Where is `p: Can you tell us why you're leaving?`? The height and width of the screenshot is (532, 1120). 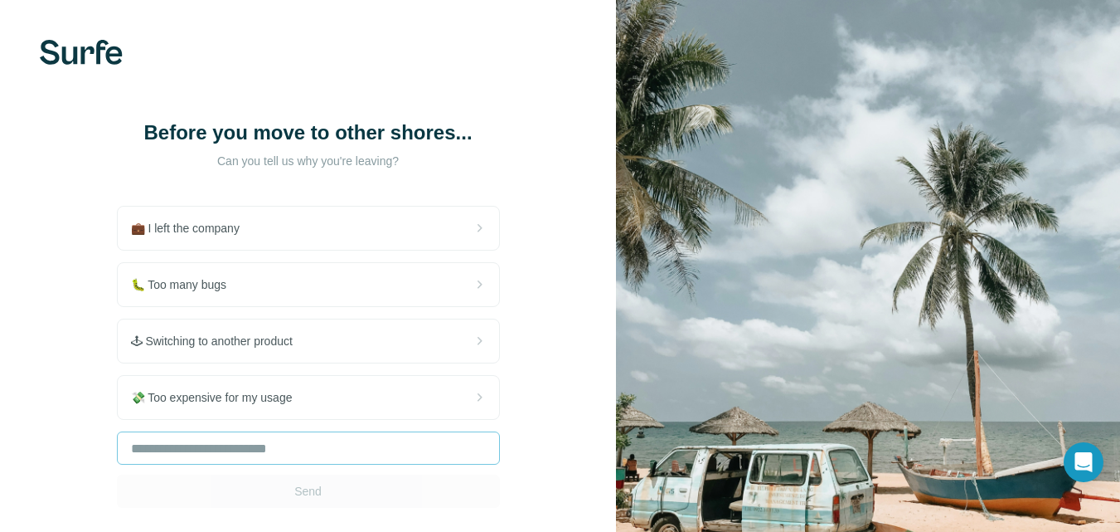 p: Can you tell us why you're leaving? is located at coordinates (308, 161).